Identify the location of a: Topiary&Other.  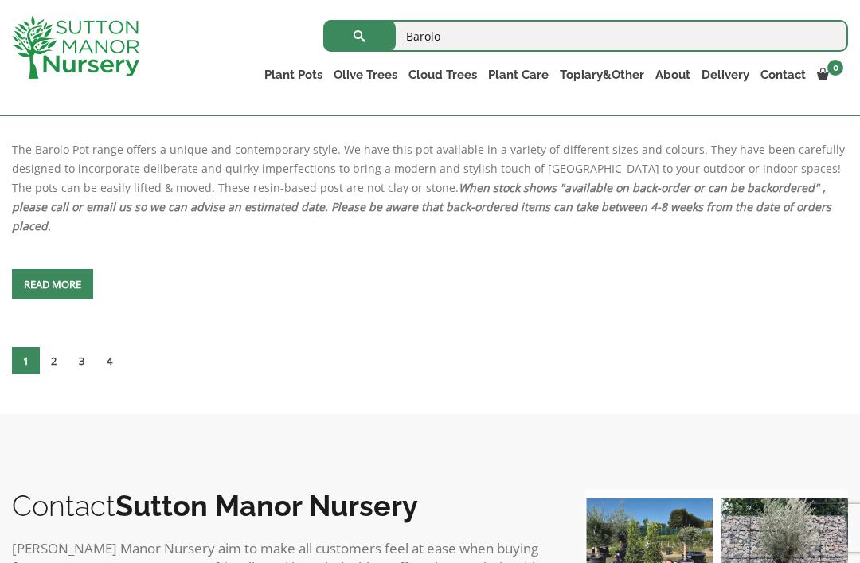
(602, 75).